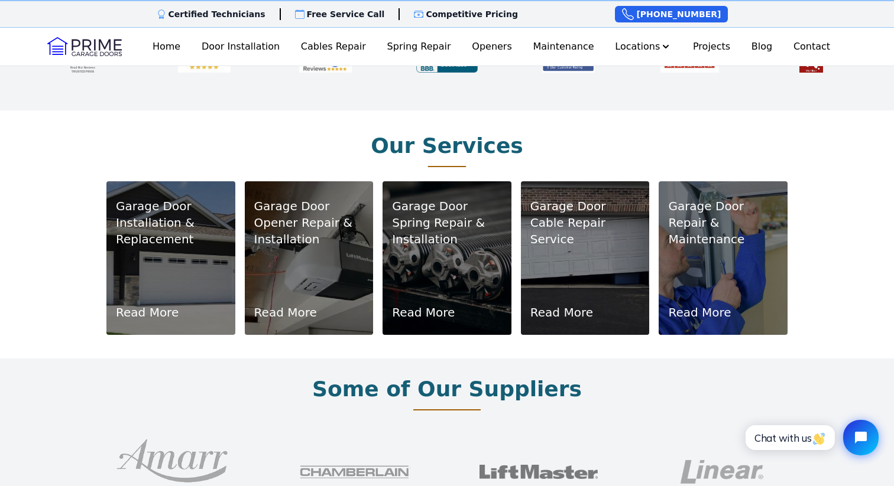 This screenshot has width=894, height=486. Describe the element at coordinates (585, 223) in the screenshot. I see `a: Garage Door Cable Repair Service` at that location.